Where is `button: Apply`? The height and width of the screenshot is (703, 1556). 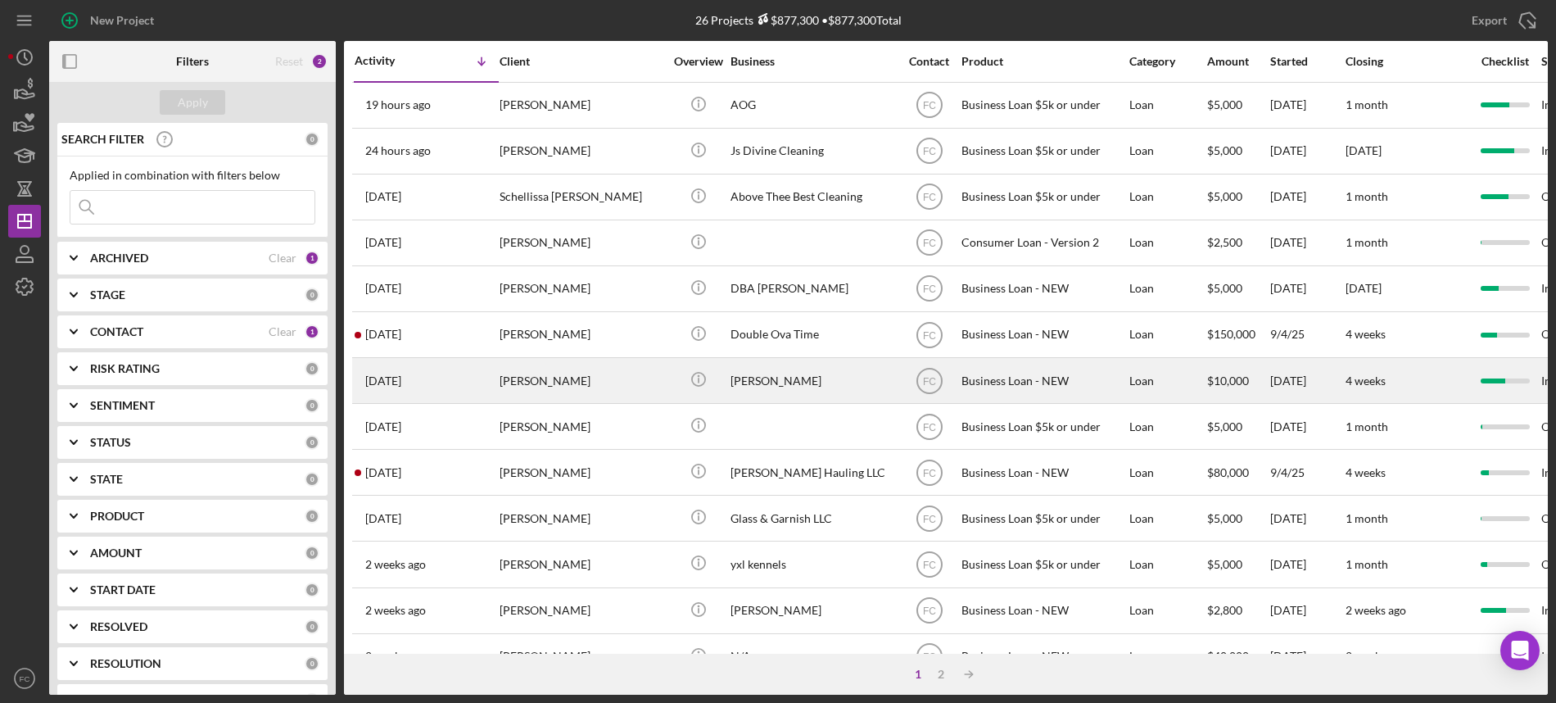 button: Apply is located at coordinates (192, 102).